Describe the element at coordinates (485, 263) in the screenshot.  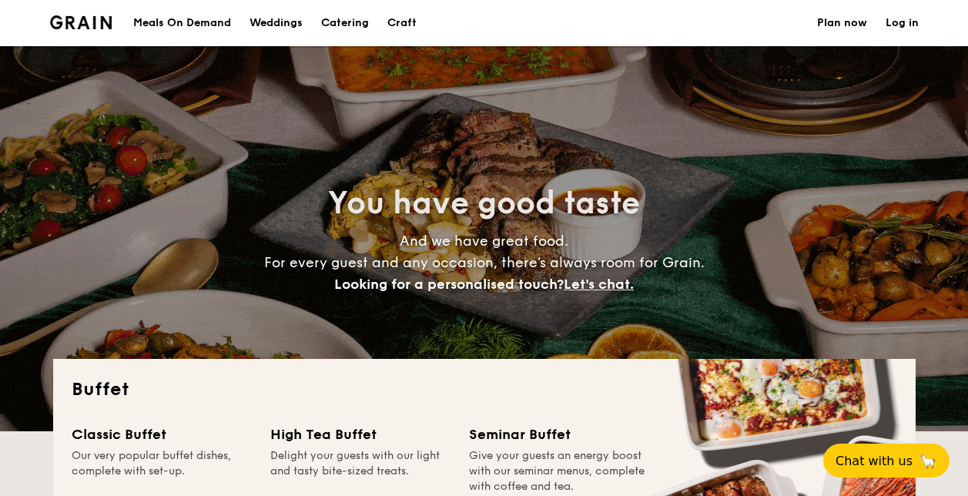
I see `span: And we have great food. For every guest and any occasion, there’s always room for Grain.` at that location.